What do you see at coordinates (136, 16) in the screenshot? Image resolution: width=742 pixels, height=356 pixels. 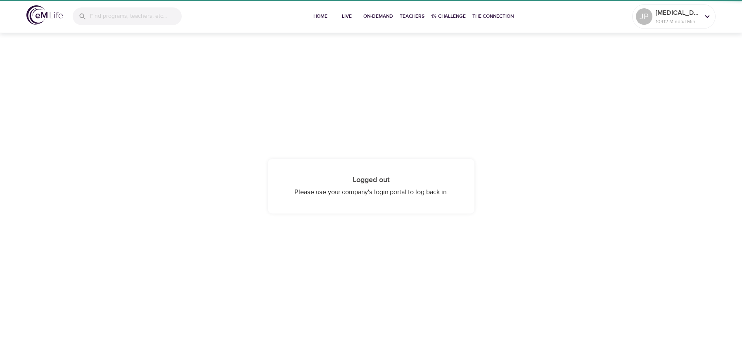 I see `input: Find programs, teachers, etc...` at bounding box center [136, 16].